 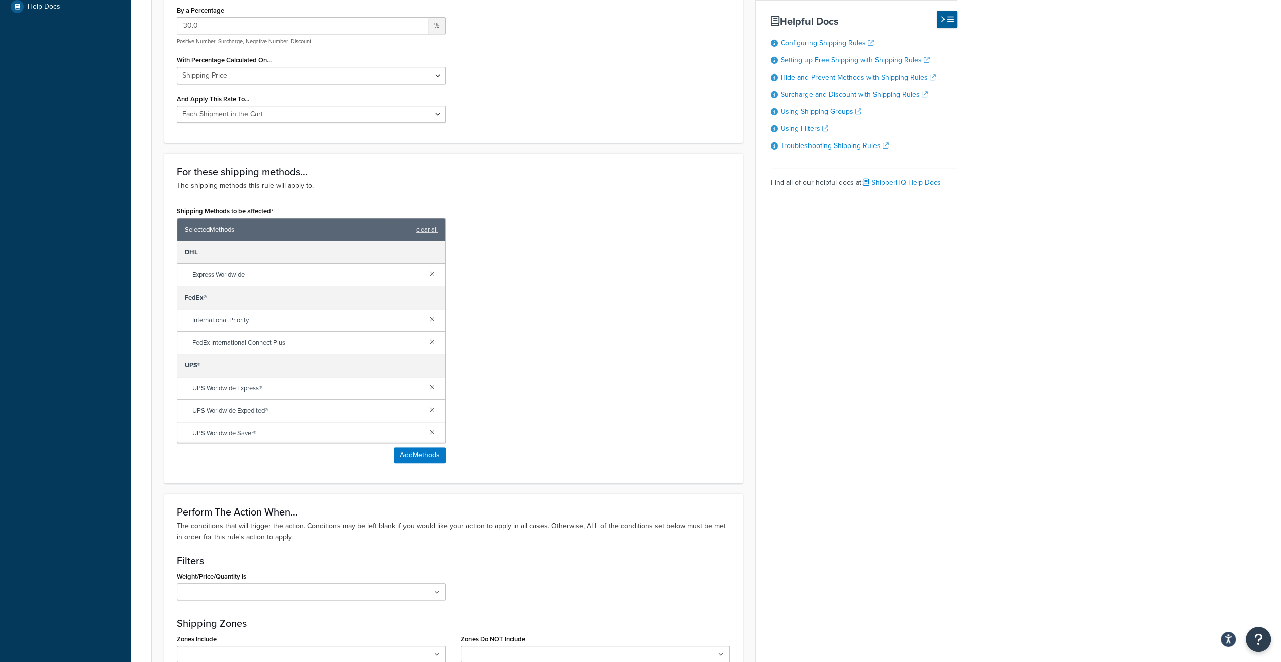 I want to click on a: Configuring Shipping Rules, so click(x=827, y=43).